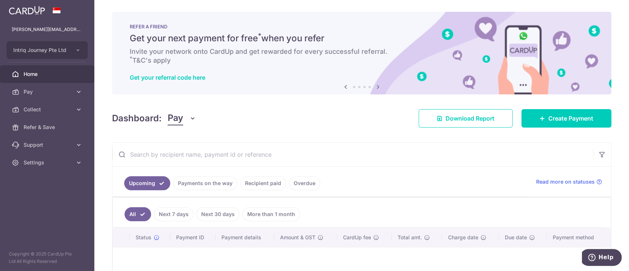  I want to click on input: Search by recipient name, payment id or reference, so click(353, 154).